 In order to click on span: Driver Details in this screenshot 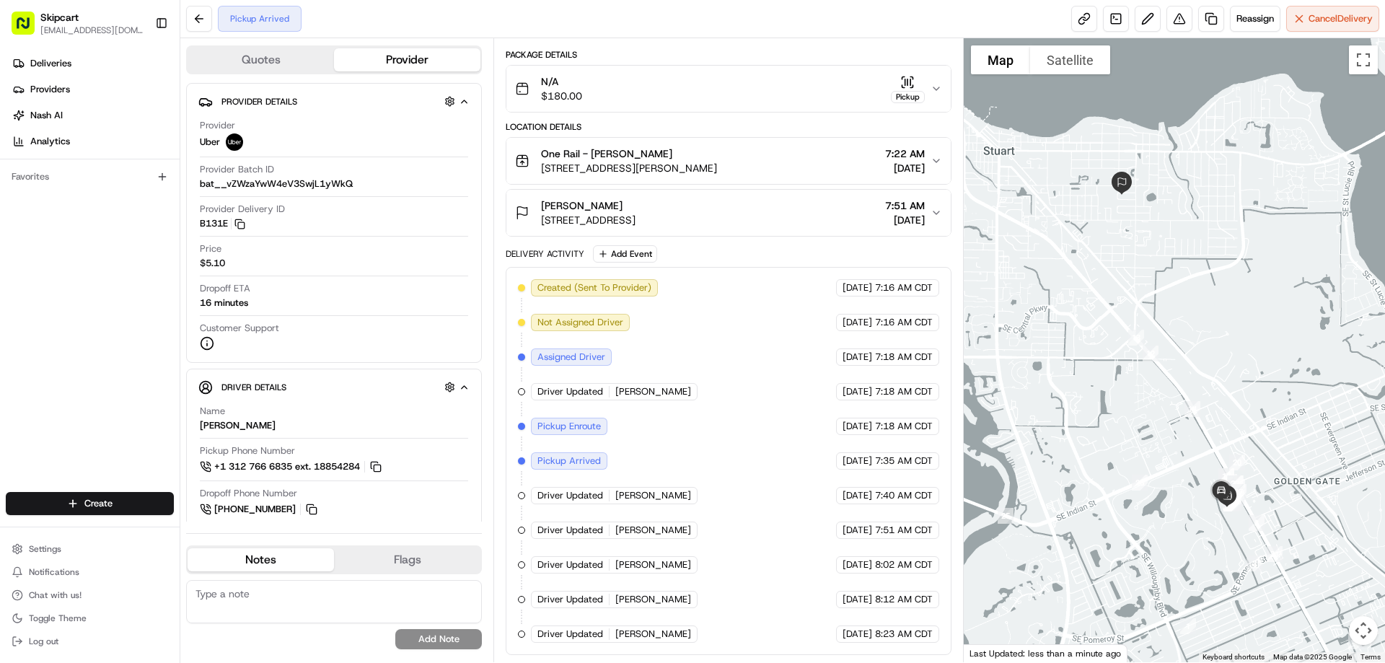, I will do `click(254, 387)`.